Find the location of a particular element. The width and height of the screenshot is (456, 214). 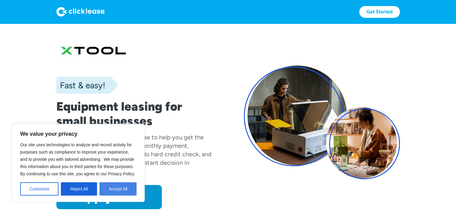

button: Accept All is located at coordinates (118, 188).